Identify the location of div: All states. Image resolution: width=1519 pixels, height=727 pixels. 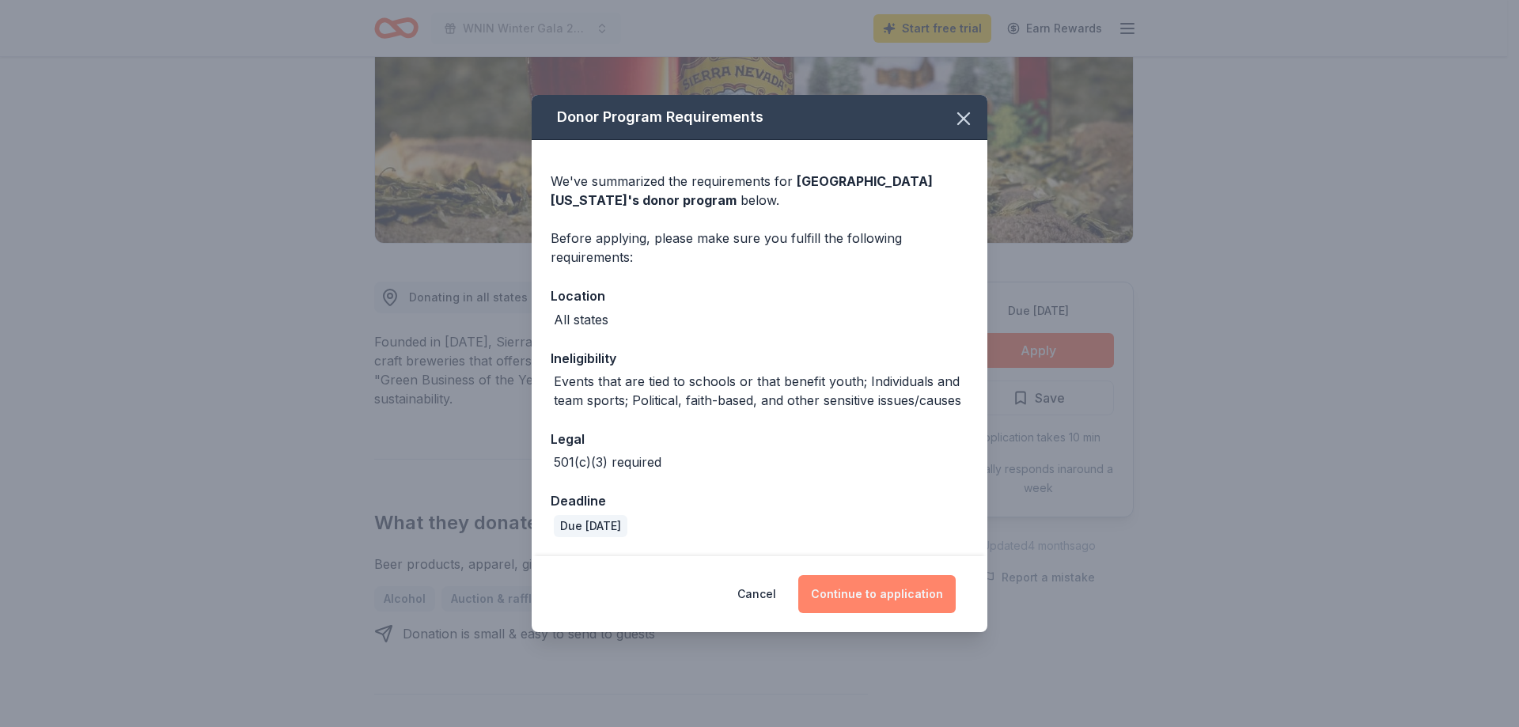
(581, 320).